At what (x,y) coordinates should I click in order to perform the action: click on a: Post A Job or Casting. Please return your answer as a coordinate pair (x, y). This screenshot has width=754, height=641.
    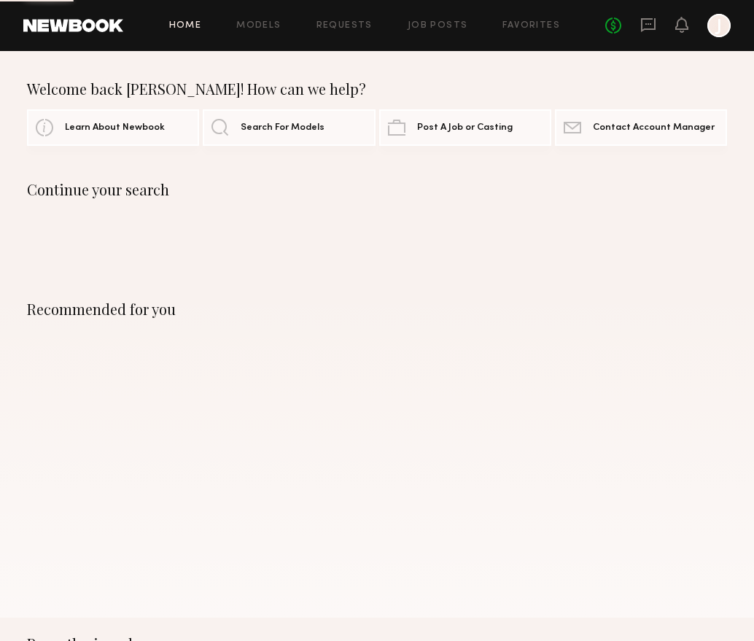
    Looking at the image, I should click on (465, 128).